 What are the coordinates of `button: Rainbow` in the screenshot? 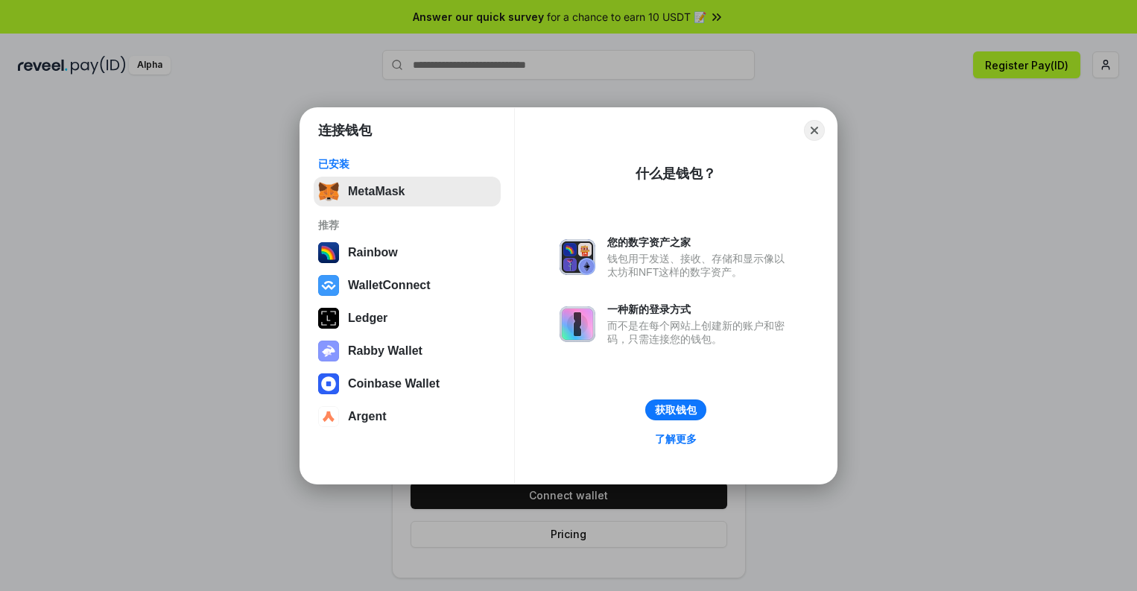 It's located at (407, 253).